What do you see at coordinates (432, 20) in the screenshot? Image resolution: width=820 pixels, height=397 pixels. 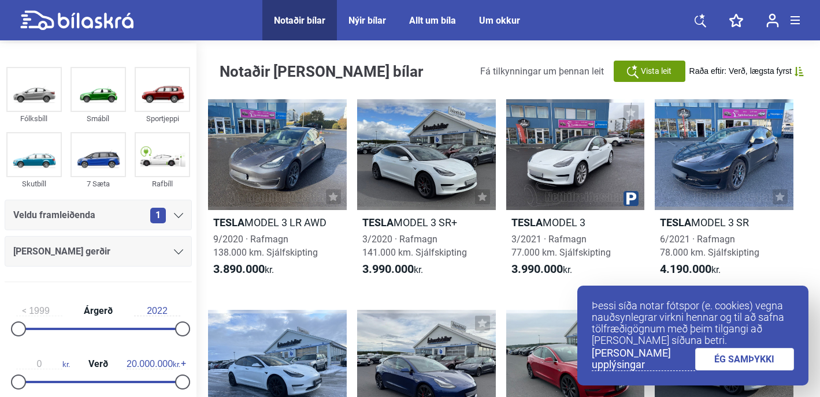 I see `a: Allt um bíla` at bounding box center [432, 20].